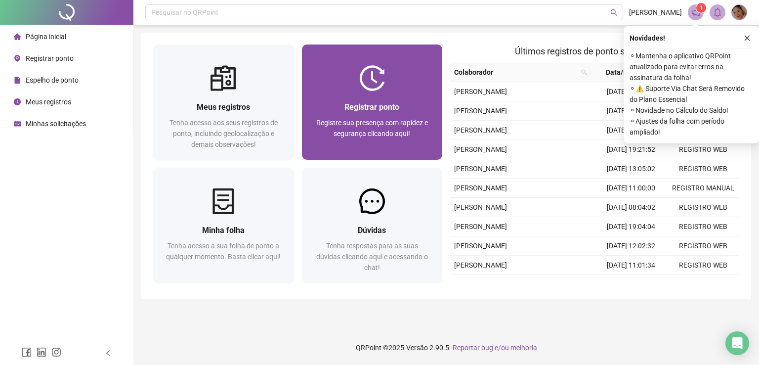  Describe the element at coordinates (46, 37) in the screenshot. I see `span: Página inicial` at that location.